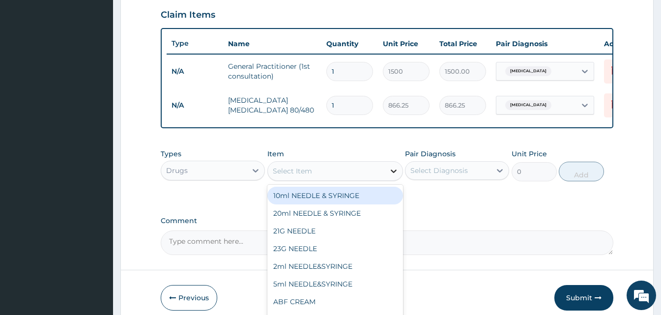 The width and height of the screenshot is (661, 315). Describe the element at coordinates (96, 144) in the screenshot. I see `span: We're online!` at that location.